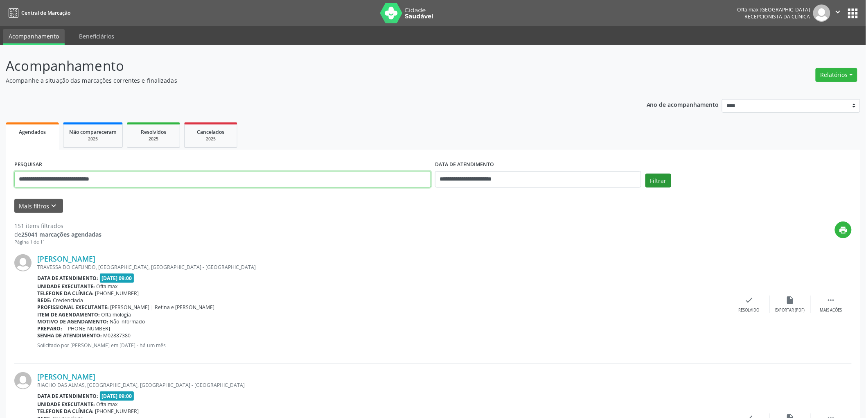 This screenshot has height=418, width=866. I want to click on p: Ano de acompanhamento, so click(682, 104).